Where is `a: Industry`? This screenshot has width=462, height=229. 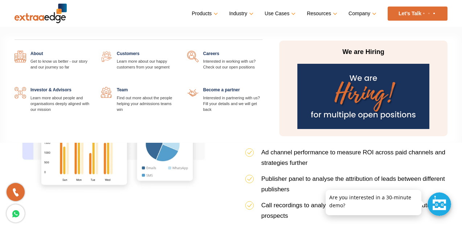 a: Industry is located at coordinates (241, 13).